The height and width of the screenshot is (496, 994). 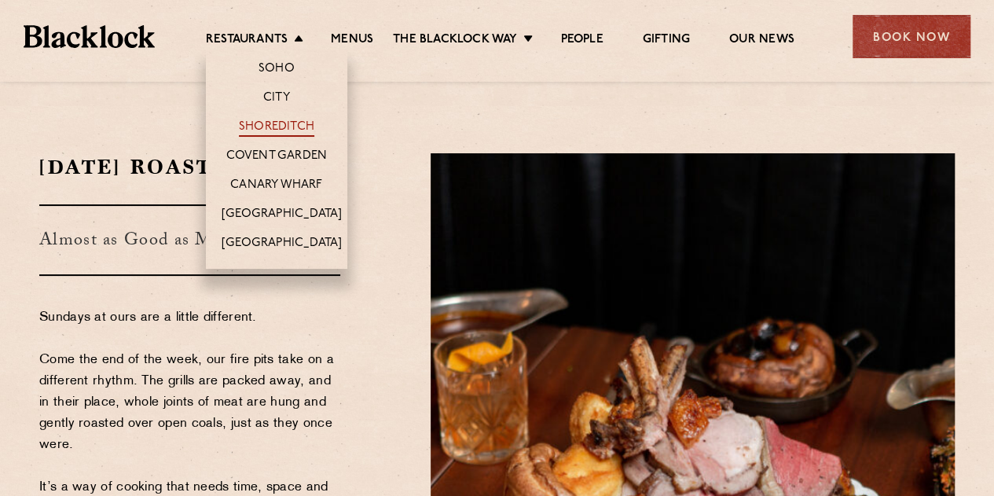 What do you see at coordinates (276, 186) in the screenshot?
I see `a: Canary Wharf` at bounding box center [276, 186].